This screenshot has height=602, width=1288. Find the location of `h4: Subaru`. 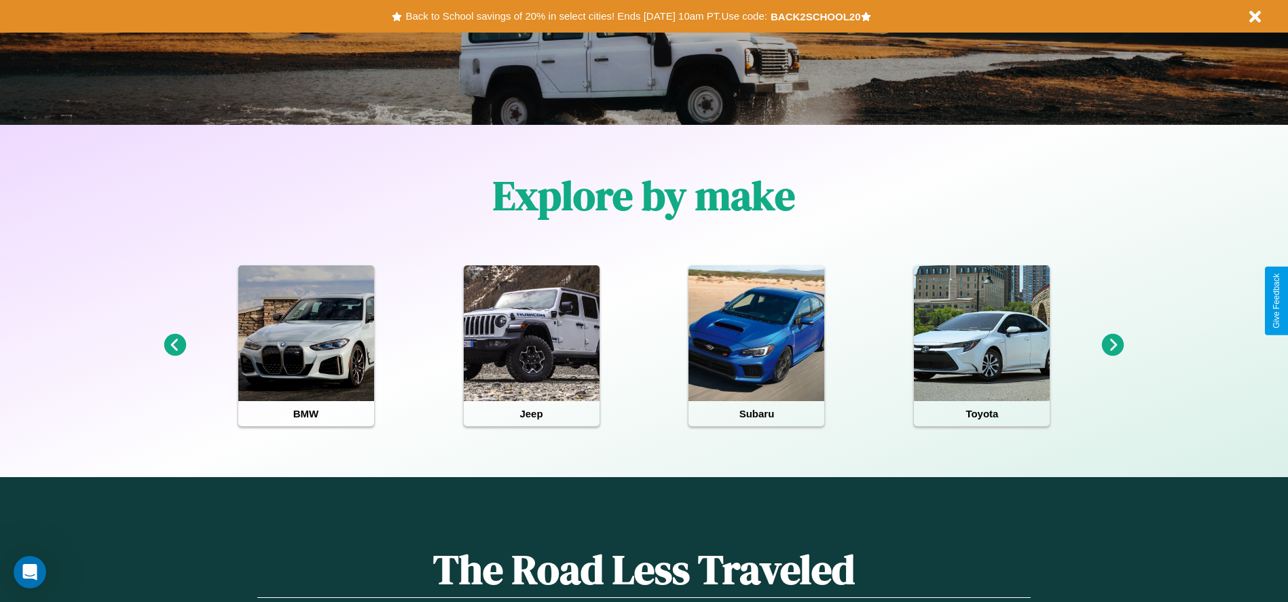

h4: Subaru is located at coordinates (756, 413).